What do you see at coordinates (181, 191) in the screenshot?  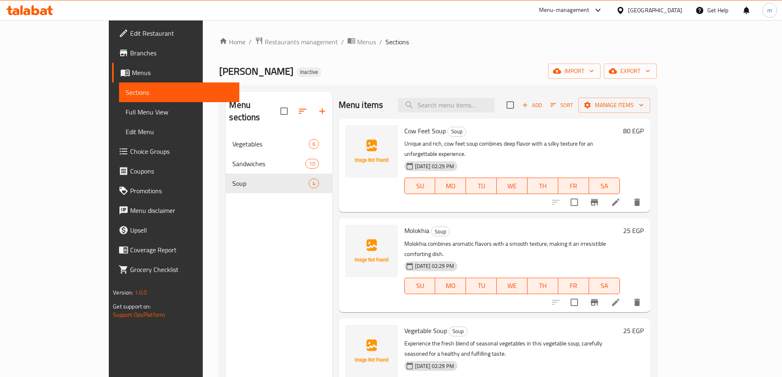 I see `span: Promotions` at bounding box center [181, 191].